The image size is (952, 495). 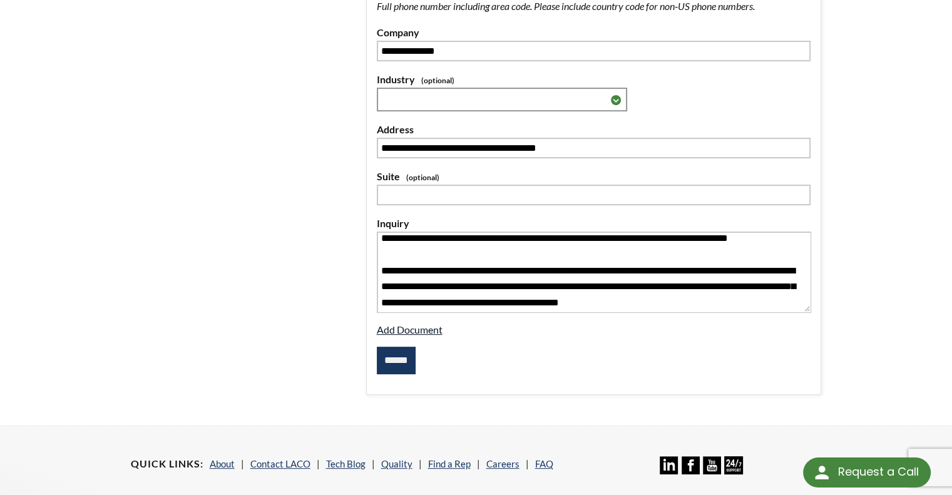 I want to click on label: Inquiry, so click(x=594, y=223).